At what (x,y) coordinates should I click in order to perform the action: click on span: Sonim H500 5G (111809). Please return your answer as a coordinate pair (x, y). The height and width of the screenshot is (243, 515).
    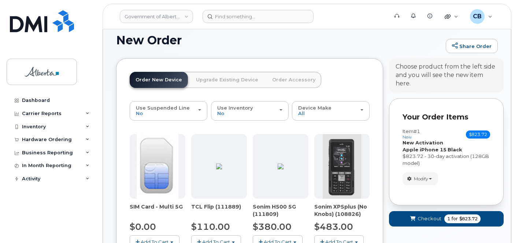
    Looking at the image, I should click on (280, 210).